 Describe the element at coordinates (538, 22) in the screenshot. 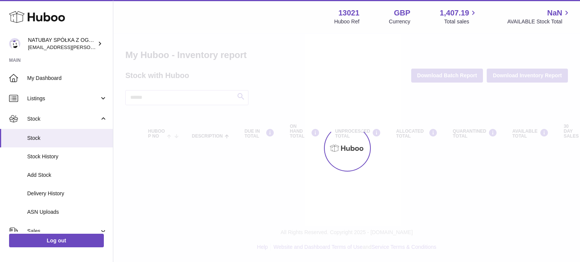

I see `span: AVAILABLE Stock Total` at that location.